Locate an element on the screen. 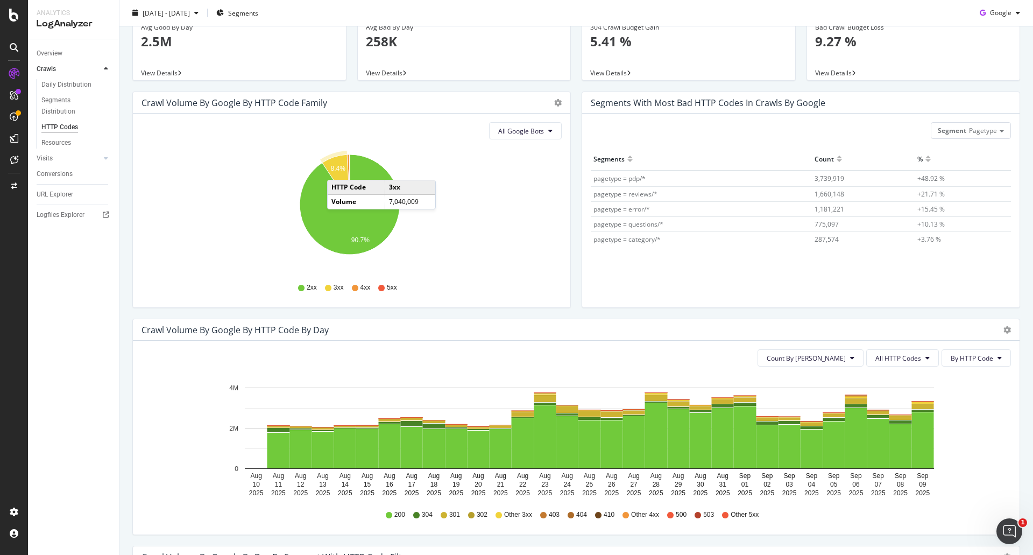 The image size is (1033, 555). span: +3.76 % is located at coordinates (929, 239).